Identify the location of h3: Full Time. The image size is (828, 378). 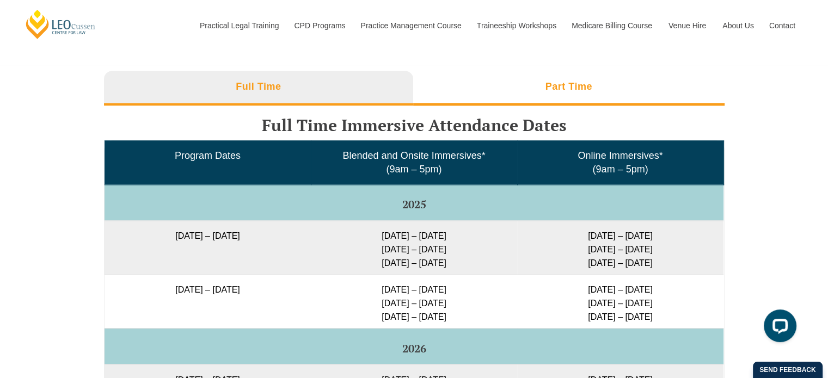
(258, 87).